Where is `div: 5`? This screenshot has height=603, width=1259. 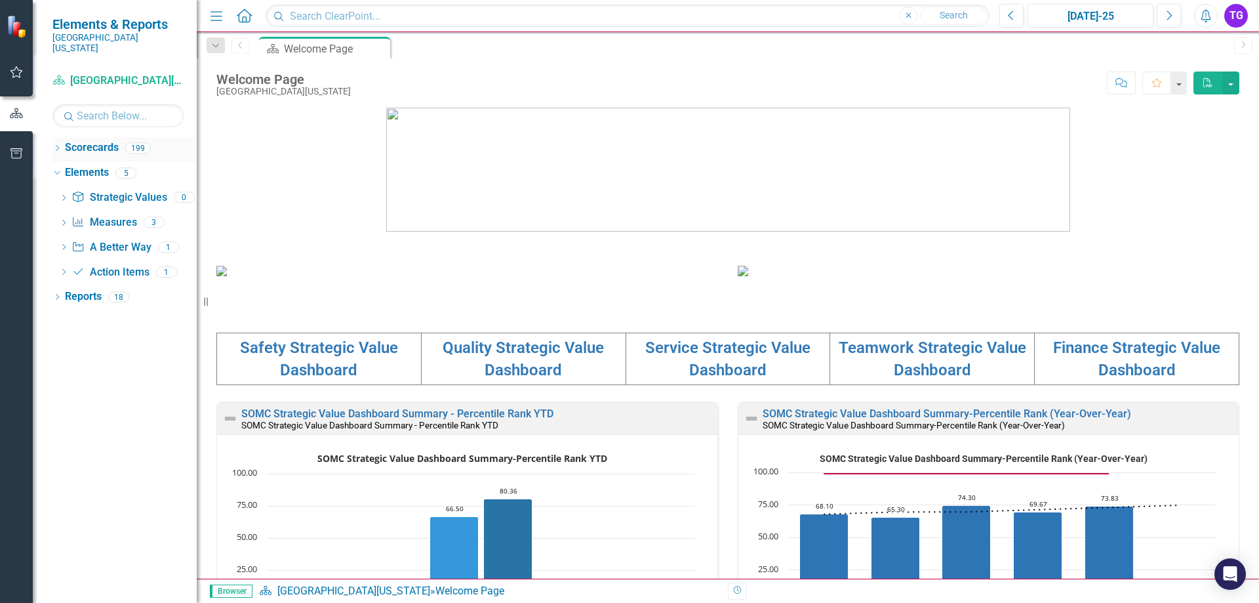 div: 5 is located at coordinates (126, 172).